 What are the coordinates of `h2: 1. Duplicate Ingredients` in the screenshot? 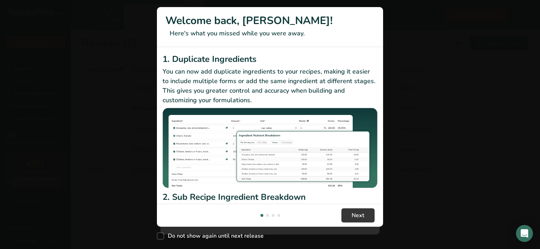 It's located at (270, 59).